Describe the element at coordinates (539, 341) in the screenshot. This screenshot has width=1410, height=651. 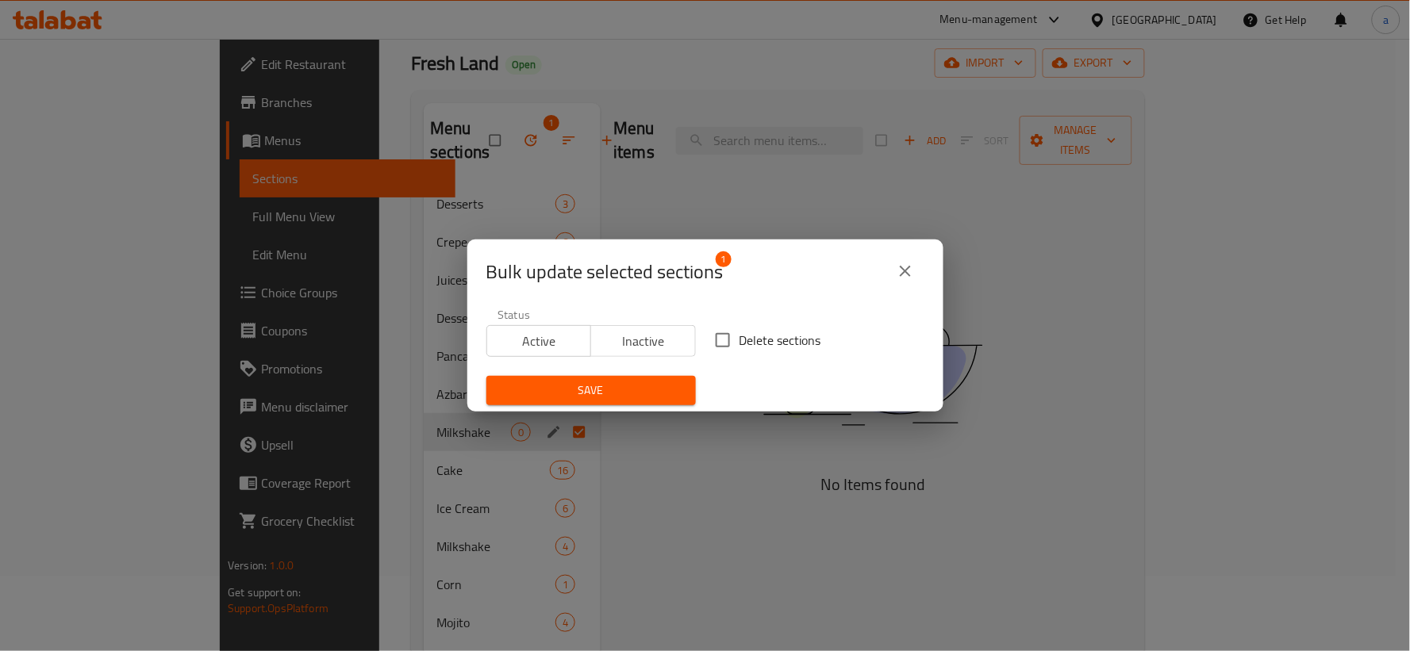
I see `span: Active` at that location.